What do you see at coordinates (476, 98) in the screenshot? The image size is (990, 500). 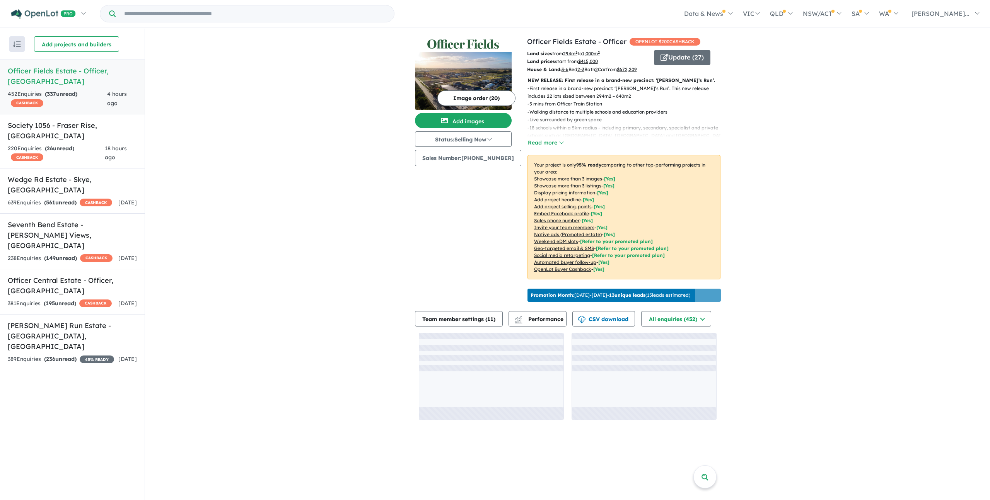 I see `button: Image order (20)` at bounding box center [476, 98].